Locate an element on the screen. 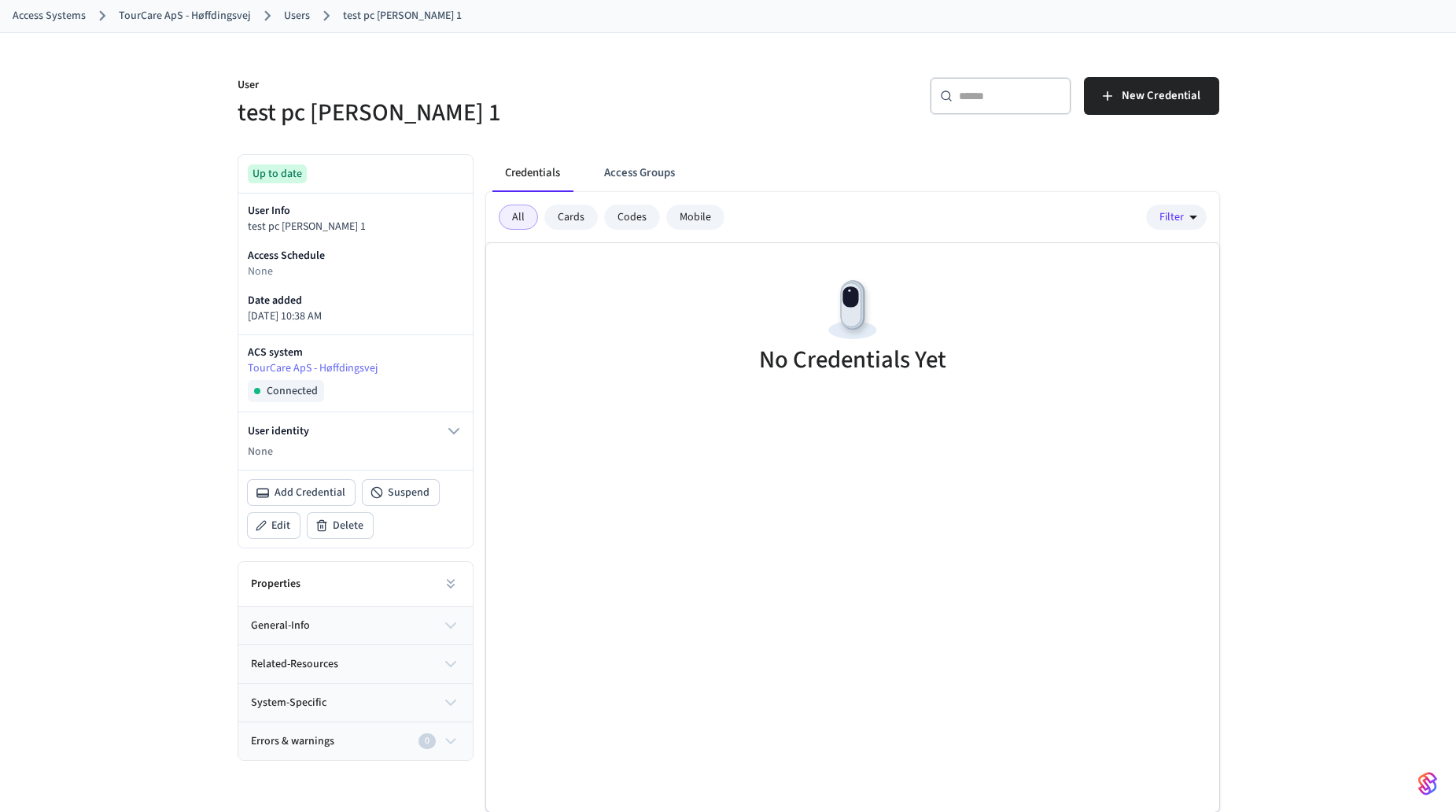 This screenshot has width=1456, height=812. img: SeamLogoGradient.69752ec5.svg is located at coordinates (1428, 783).